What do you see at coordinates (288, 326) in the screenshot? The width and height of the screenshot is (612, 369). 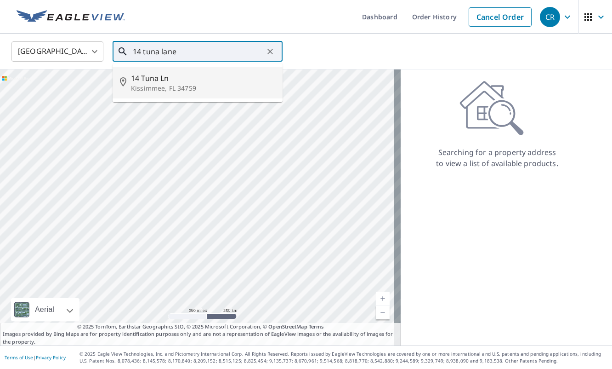 I see `a: OpenStreetMap` at bounding box center [288, 326].